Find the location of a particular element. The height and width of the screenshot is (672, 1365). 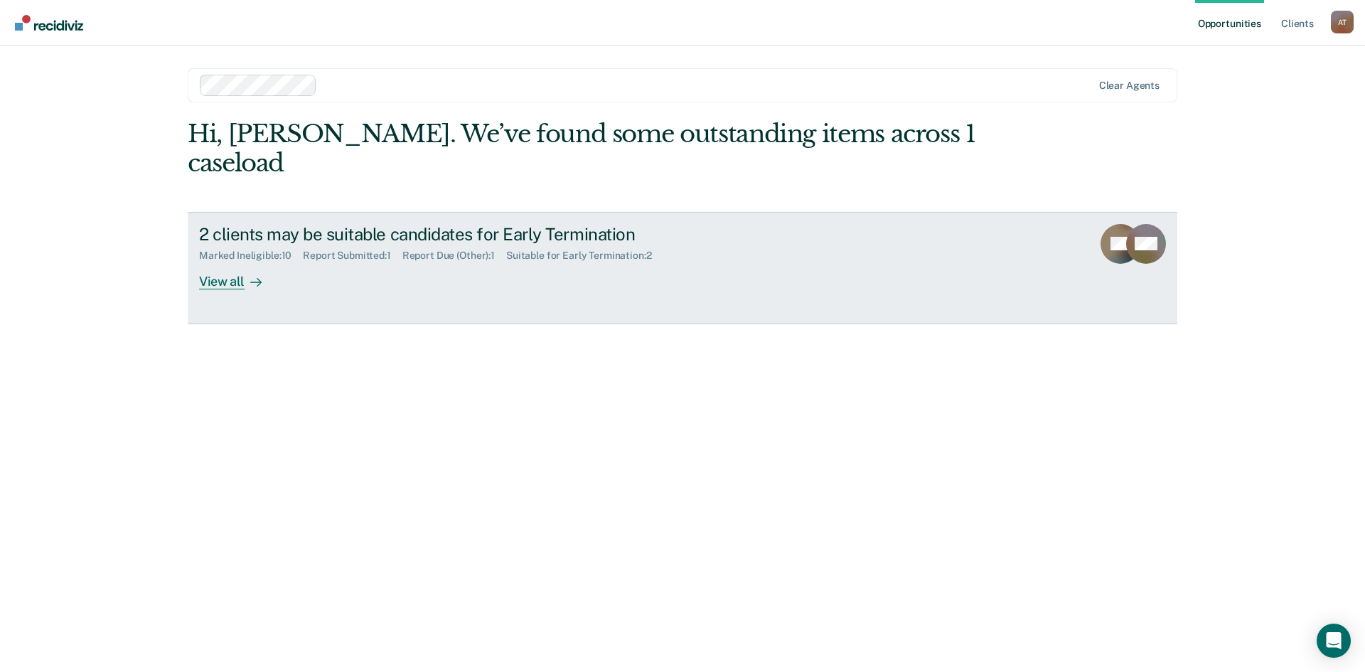

div: 2 clients may be suitable candidates for Early Termination is located at coordinates (449, 234).